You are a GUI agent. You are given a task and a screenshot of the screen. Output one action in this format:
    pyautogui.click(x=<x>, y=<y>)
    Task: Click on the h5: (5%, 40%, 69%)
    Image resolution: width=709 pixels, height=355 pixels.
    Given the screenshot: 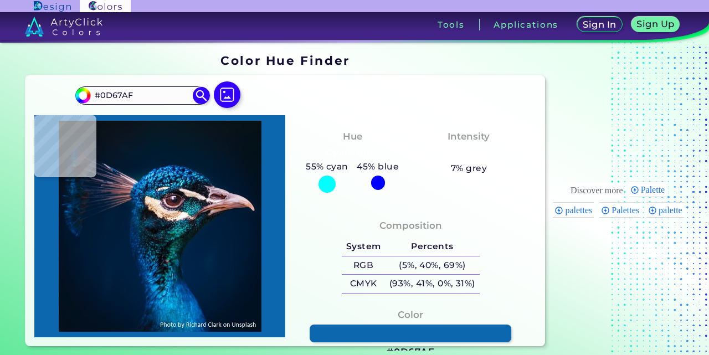 What is the action you would take?
    pyautogui.click(x=432, y=265)
    